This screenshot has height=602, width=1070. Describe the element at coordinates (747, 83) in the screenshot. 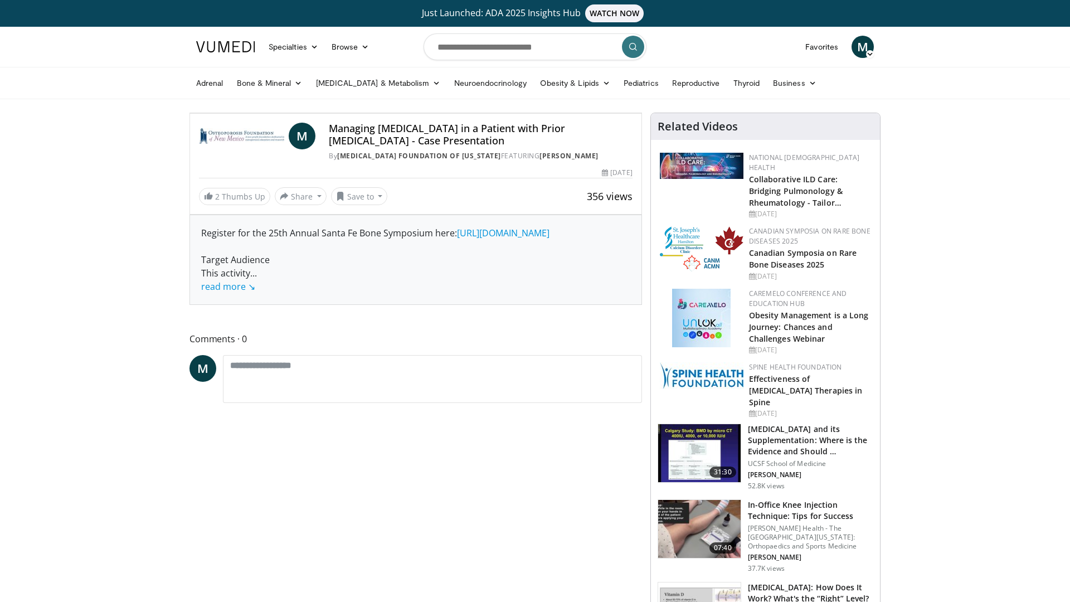

I see `a: Thyroid` at that location.